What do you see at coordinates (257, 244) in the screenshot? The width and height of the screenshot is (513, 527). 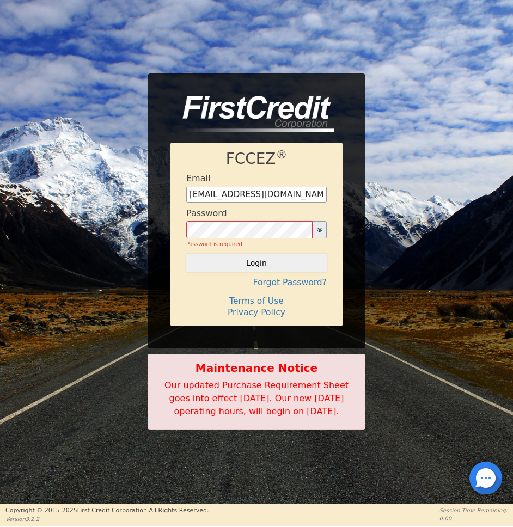 I see `div: Password is required` at bounding box center [257, 244].